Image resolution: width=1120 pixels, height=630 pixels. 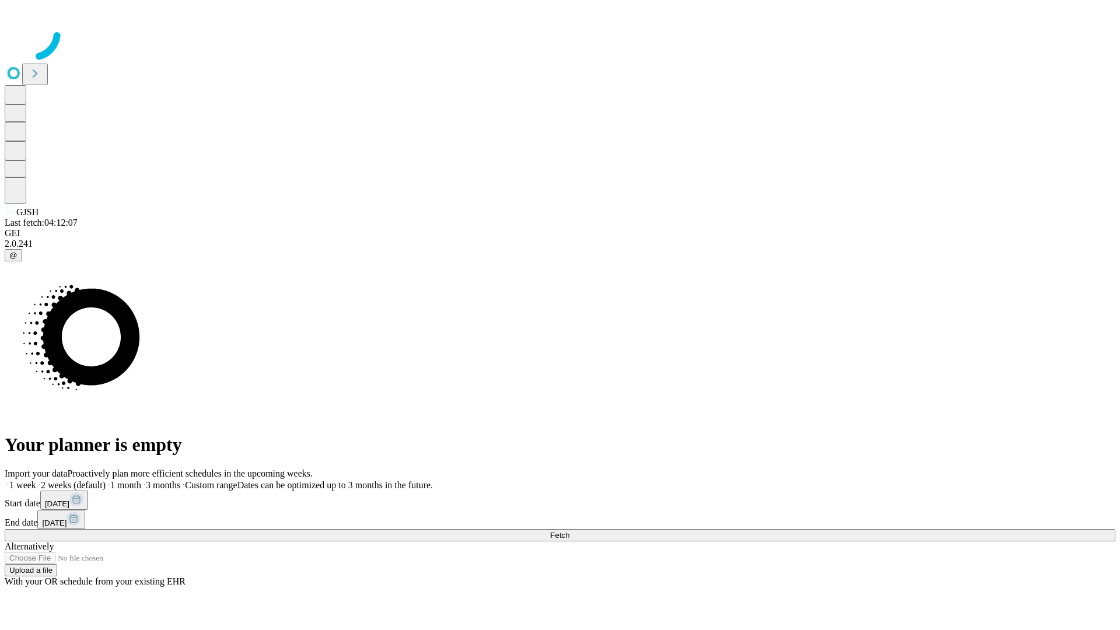 What do you see at coordinates (211, 485) in the screenshot?
I see `span: Custom range` at bounding box center [211, 485].